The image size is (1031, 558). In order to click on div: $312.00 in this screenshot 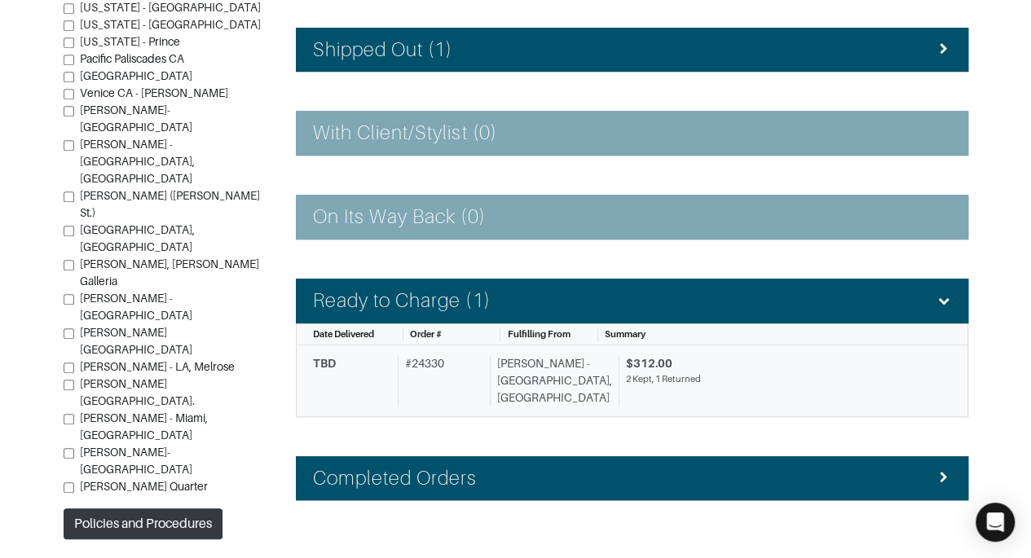, I will do `click(782, 363)`.